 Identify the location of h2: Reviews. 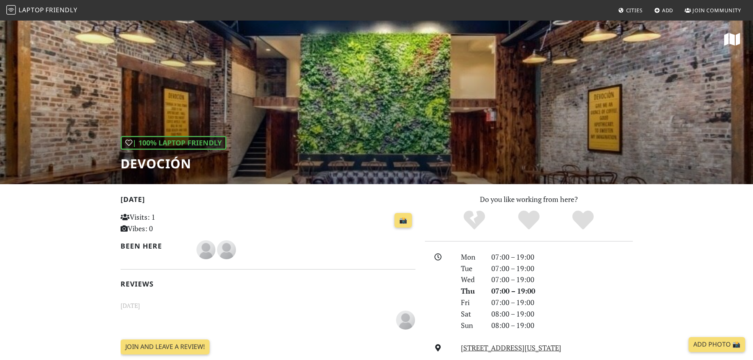
(268, 284).